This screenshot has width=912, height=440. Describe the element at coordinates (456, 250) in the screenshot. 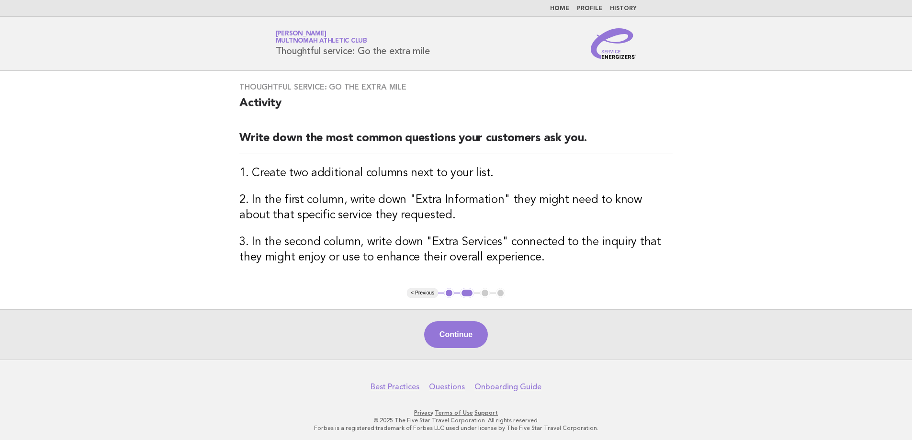

I see `h3: 3. In the second column, write down "Extra Services" connected to the inquiry that they might enj...` at that location.